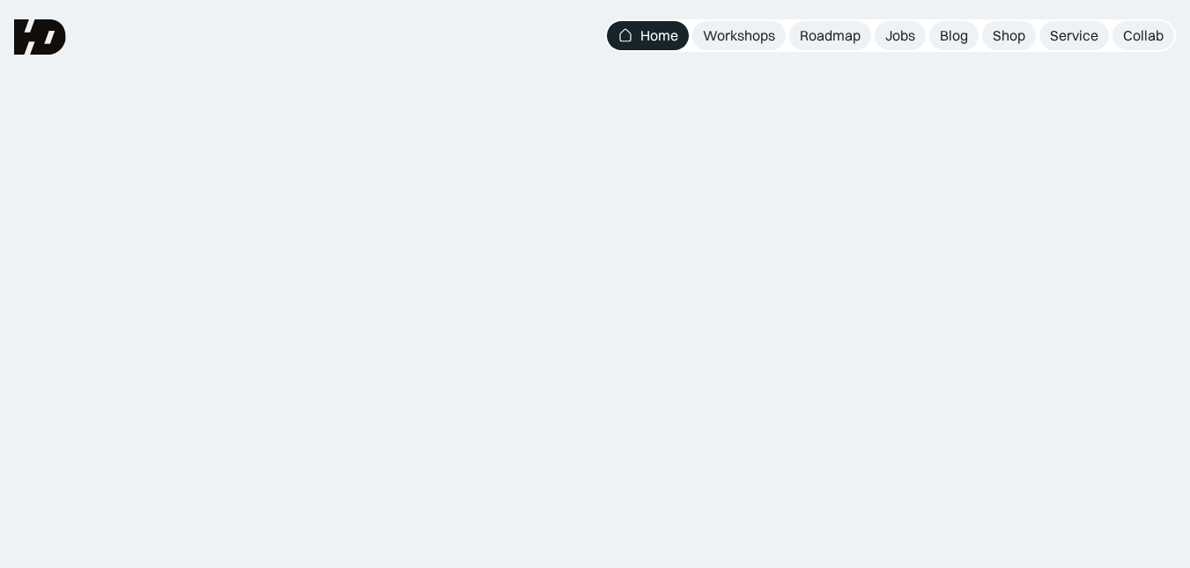 The width and height of the screenshot is (1190, 568). Describe the element at coordinates (1009, 35) in the screenshot. I see `a: Shop` at that location.